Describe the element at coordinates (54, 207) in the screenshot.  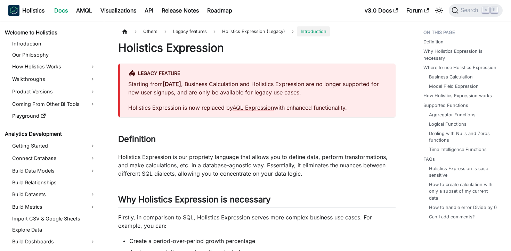
I see `a: Build Metrics` at that location.